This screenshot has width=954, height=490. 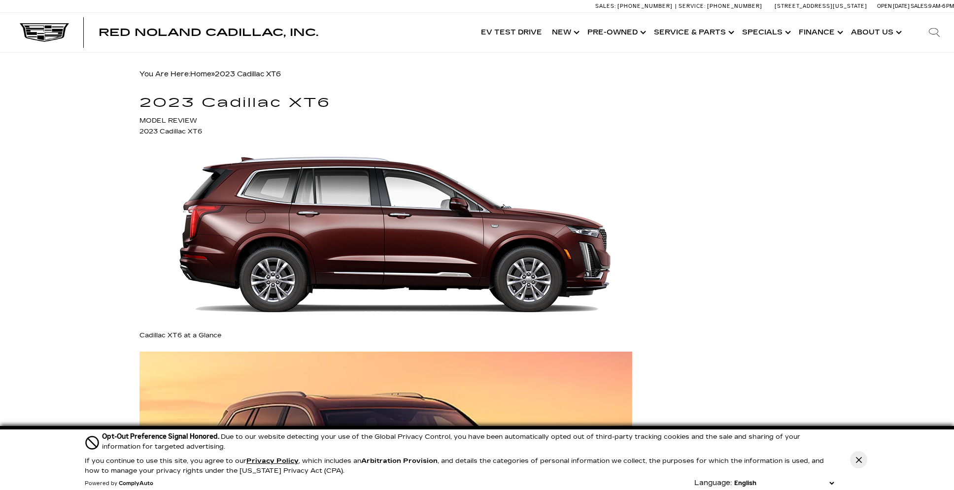 What do you see at coordinates (399, 461) in the screenshot?
I see `strong: Arbitration Provision` at bounding box center [399, 461].